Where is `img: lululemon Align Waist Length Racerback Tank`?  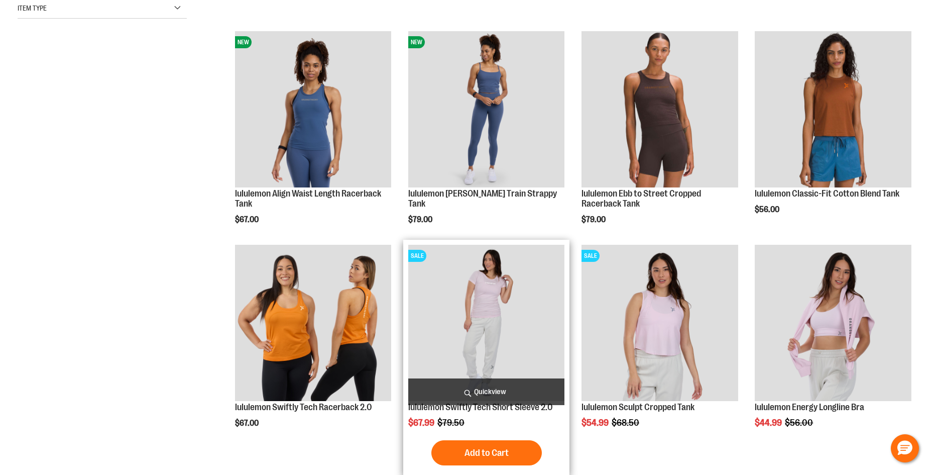 img: lululemon Align Waist Length Racerback Tank is located at coordinates (313, 109).